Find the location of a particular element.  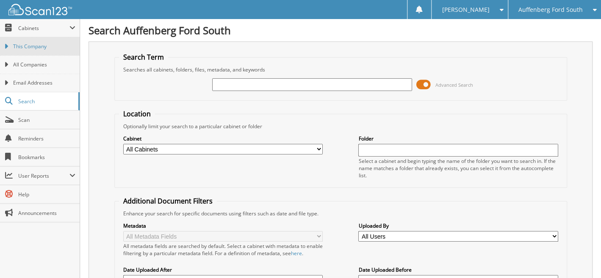

label: Folder is located at coordinates (458, 138).